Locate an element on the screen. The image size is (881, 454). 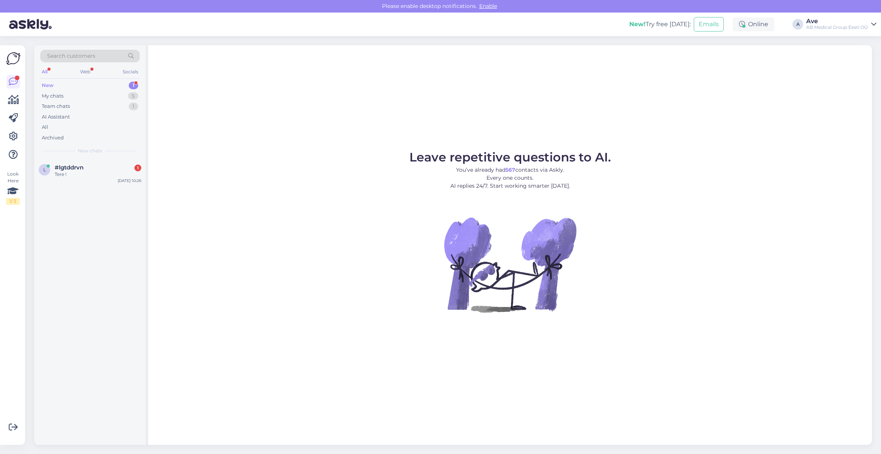
div: Archived is located at coordinates (53, 138).